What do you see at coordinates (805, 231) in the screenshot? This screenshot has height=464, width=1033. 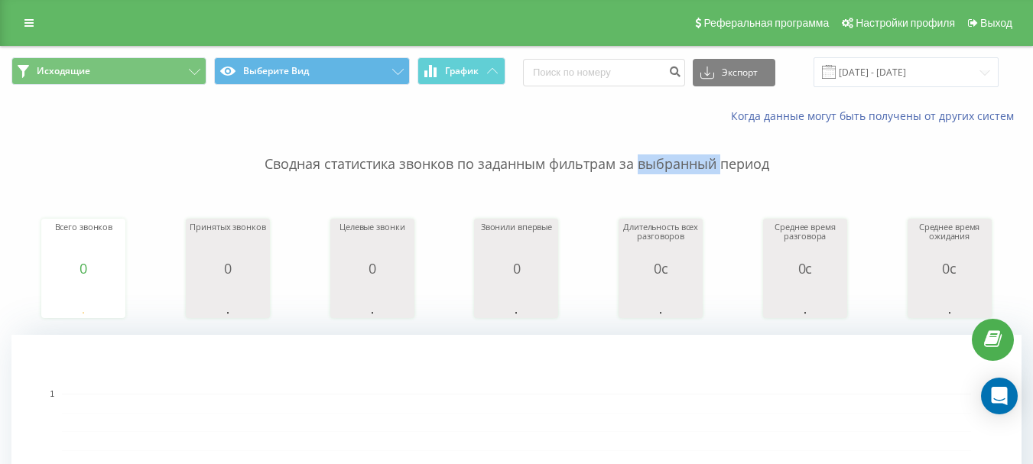 I see `font: Среднее время разговора` at bounding box center [805, 231].